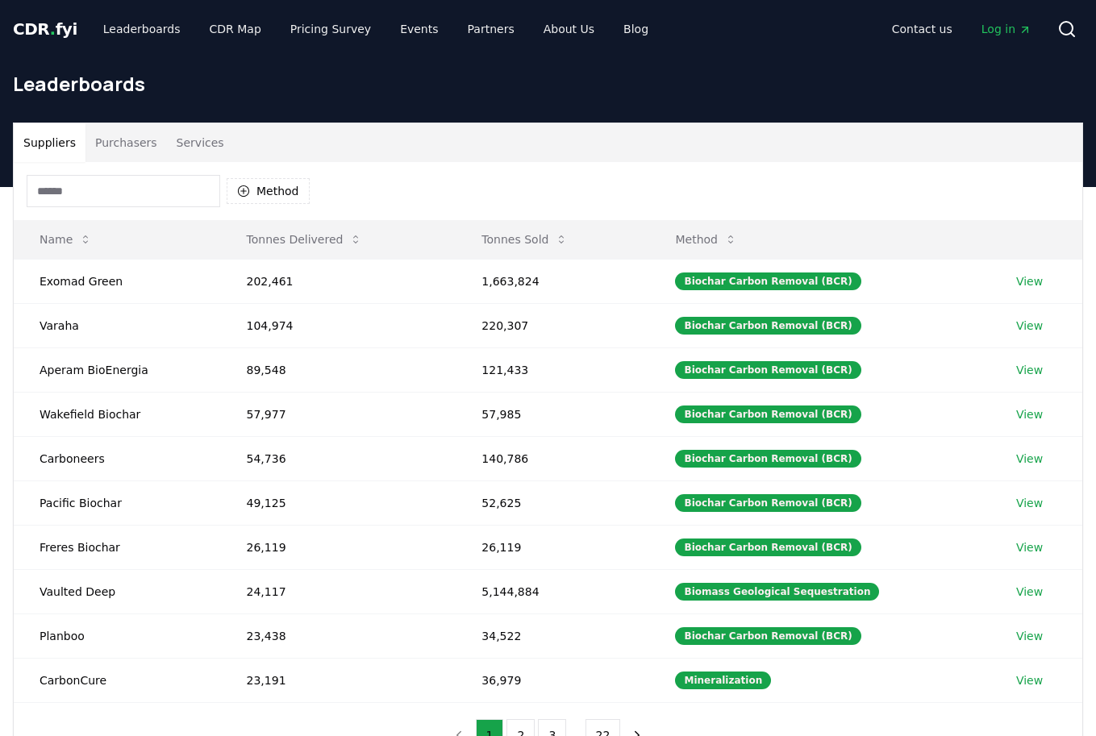  What do you see at coordinates (568, 29) in the screenshot?
I see `a: About Us` at bounding box center [568, 29].